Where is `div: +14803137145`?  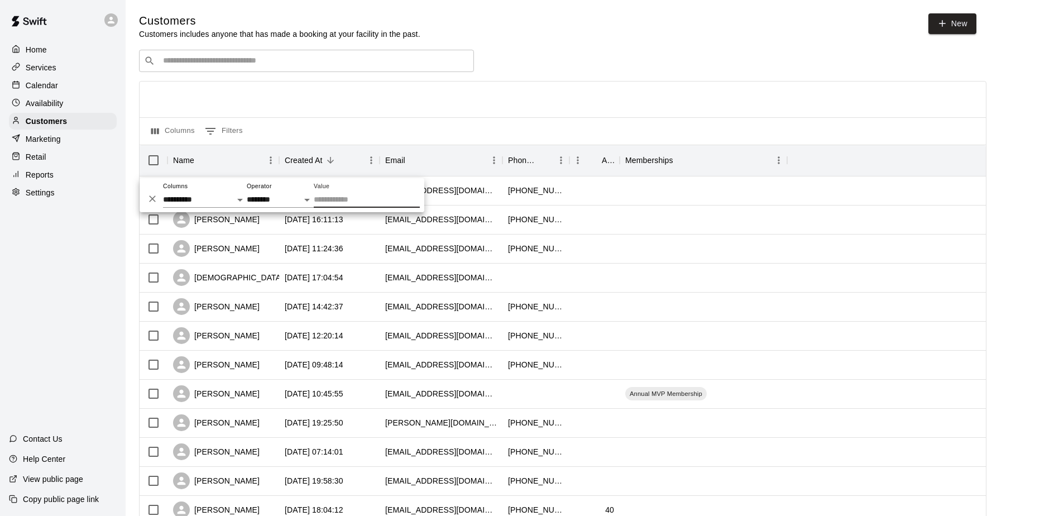
div: +14803137145 is located at coordinates (536, 249).